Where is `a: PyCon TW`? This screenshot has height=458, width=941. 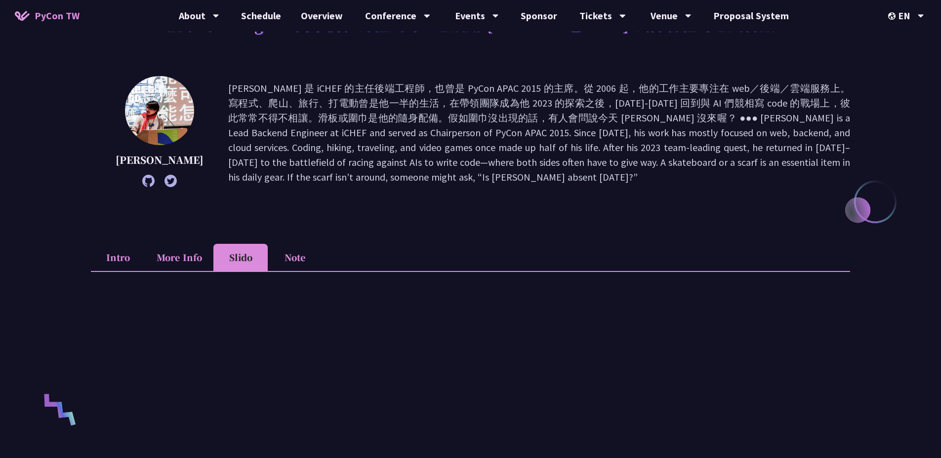 a: PyCon TW is located at coordinates (47, 16).